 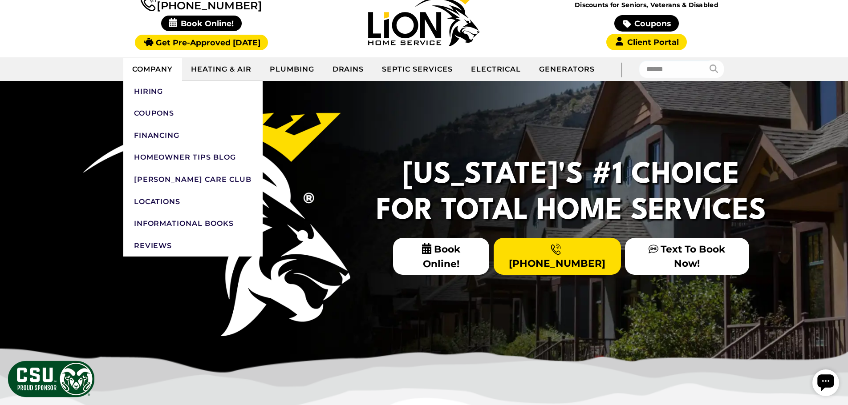 What do you see at coordinates (193, 136) in the screenshot?
I see `a: Financing` at bounding box center [193, 136].